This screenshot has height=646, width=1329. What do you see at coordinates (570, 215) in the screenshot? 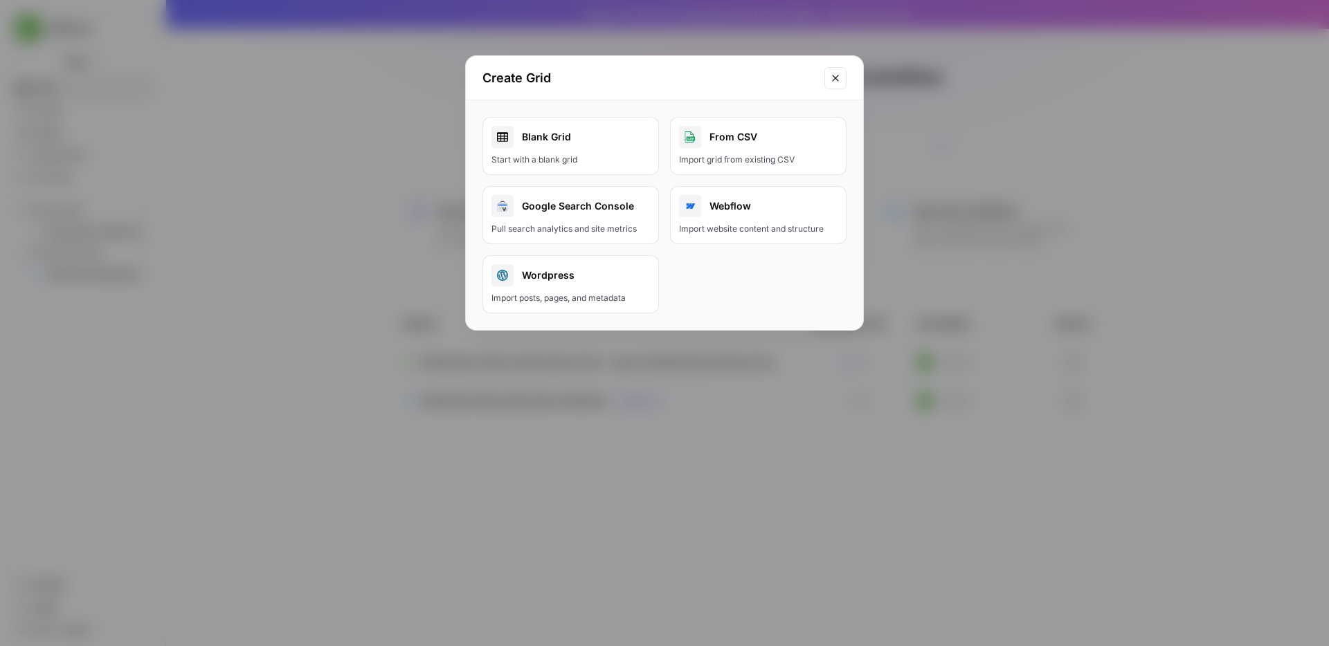
I see `button: Google Search ConsolePull search analytics and site metrics` at bounding box center [570, 215].